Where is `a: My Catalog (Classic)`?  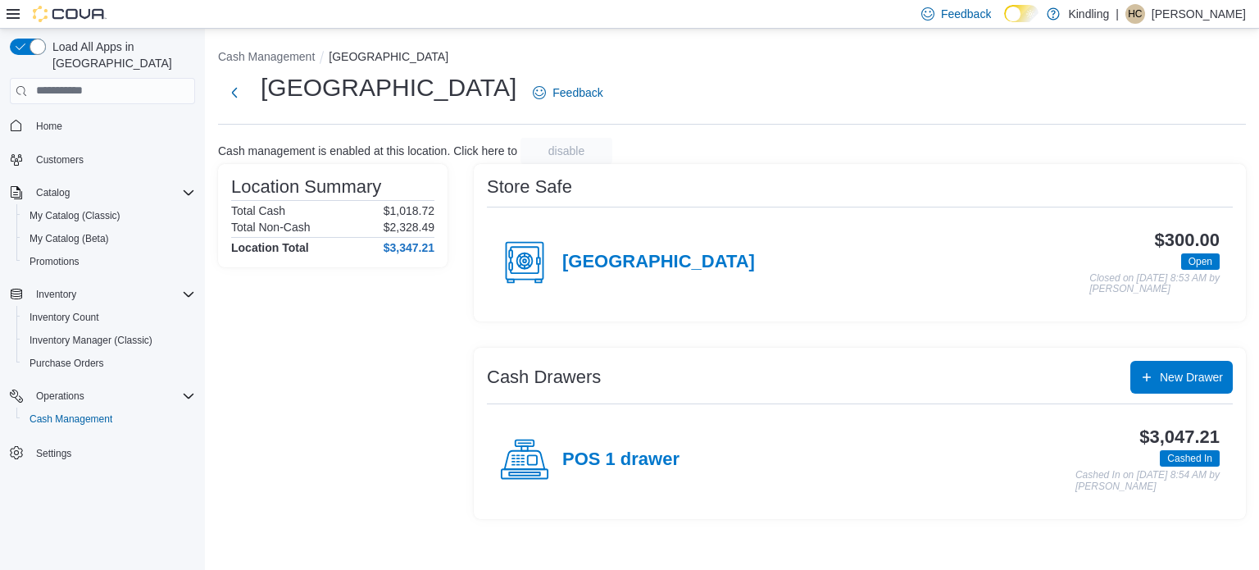 a: My Catalog (Classic) is located at coordinates (75, 216).